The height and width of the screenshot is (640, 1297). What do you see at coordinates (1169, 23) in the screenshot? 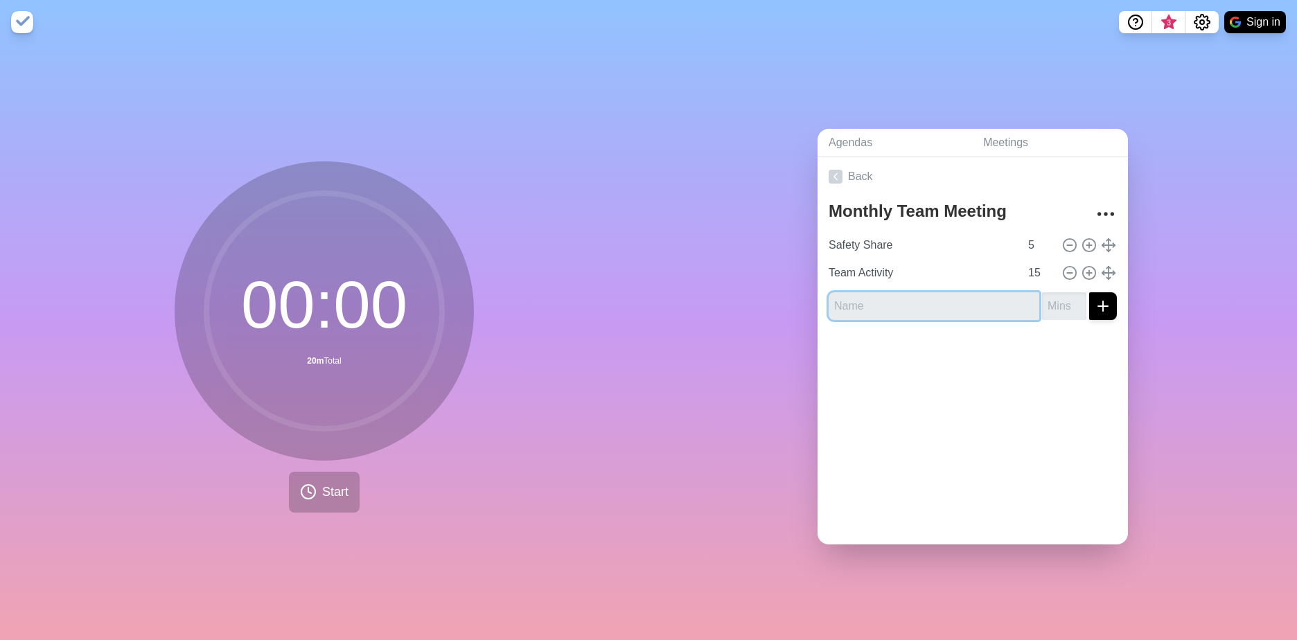
I see `span: 3` at bounding box center [1169, 23].